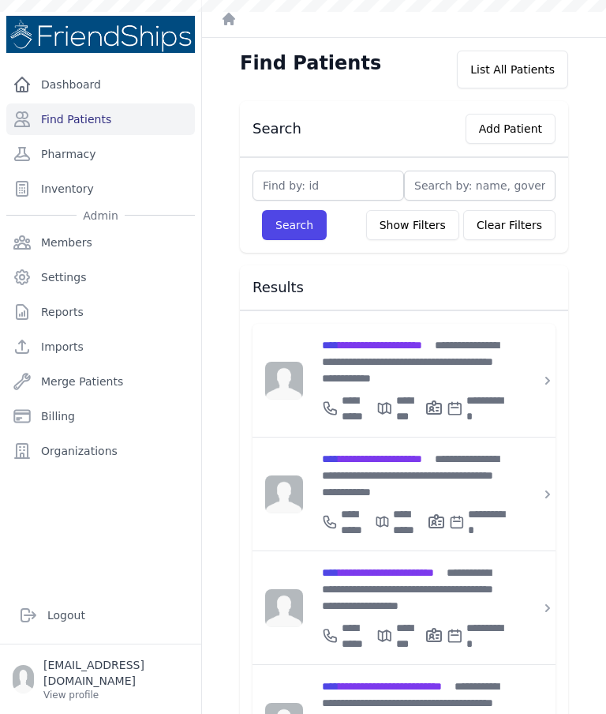 The image size is (606, 714). Describe the element at coordinates (480, 186) in the screenshot. I see `input: Search by: name, government id or phone` at that location.